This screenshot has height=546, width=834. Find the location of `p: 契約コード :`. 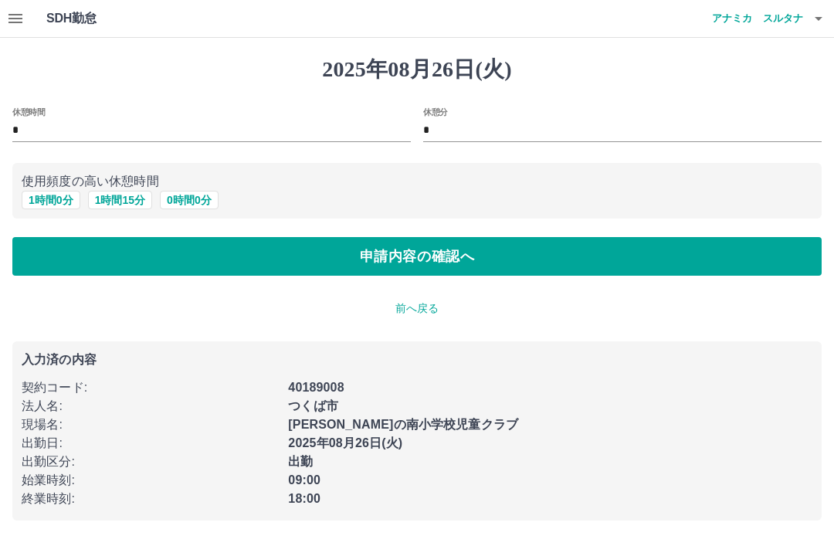

p: 契約コード : is located at coordinates (150, 388).